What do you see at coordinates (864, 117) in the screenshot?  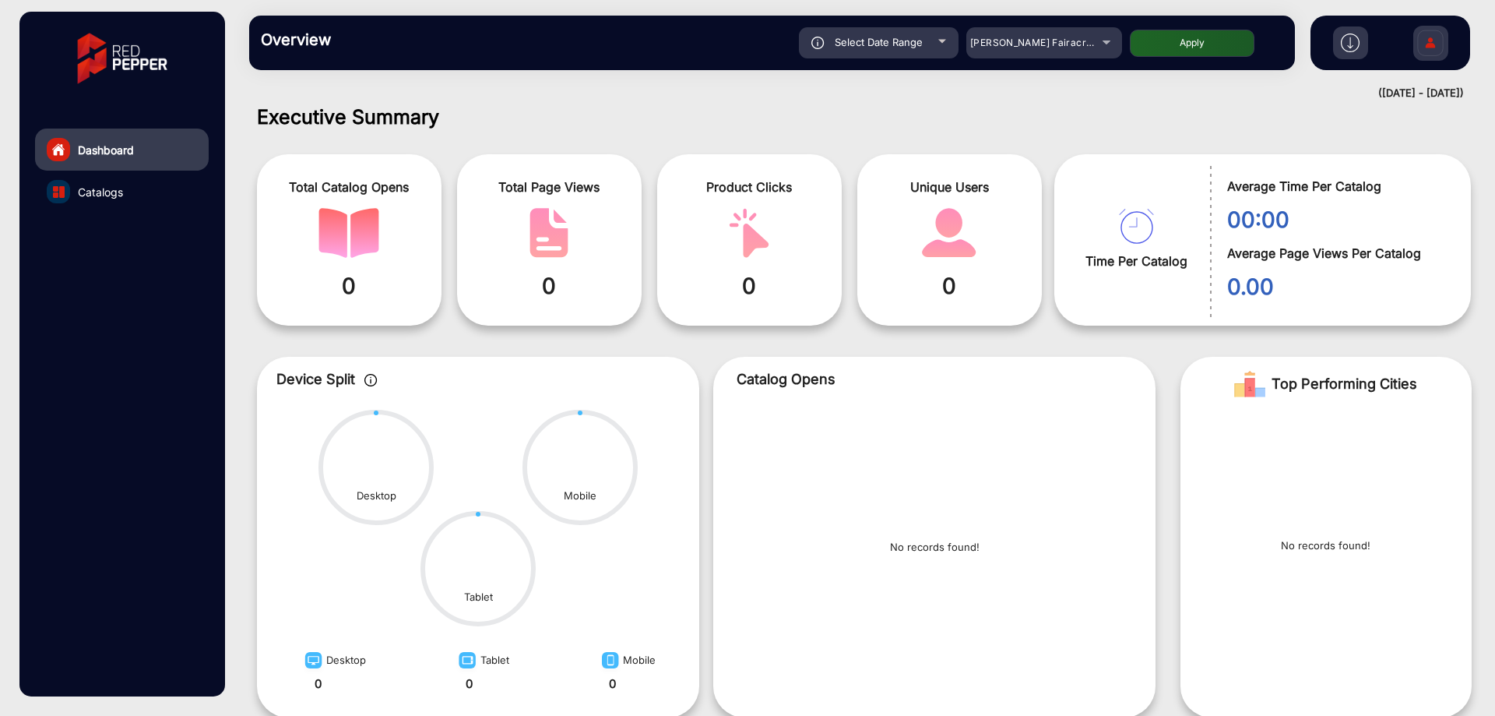 I see `h1: Executive Summary` at bounding box center [864, 117].